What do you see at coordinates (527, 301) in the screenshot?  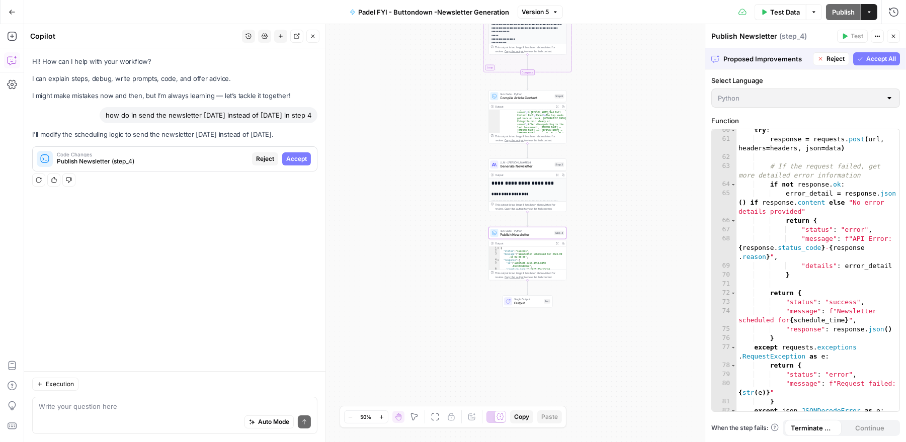 I see `div: Single OutputOutputEnd` at bounding box center [527, 301].